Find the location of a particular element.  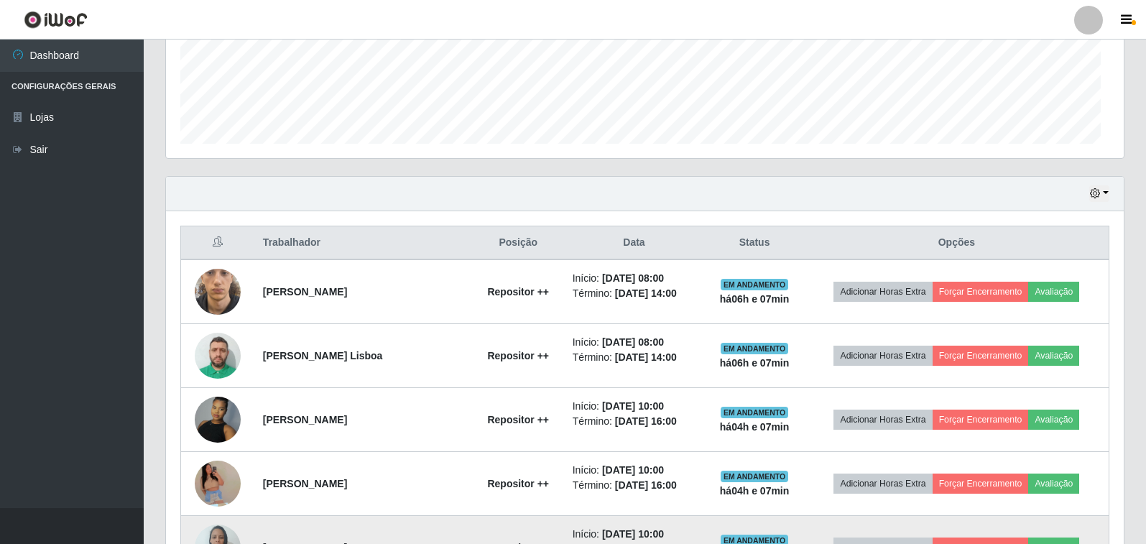

img: 1758026453705.jpeg is located at coordinates (218, 419).